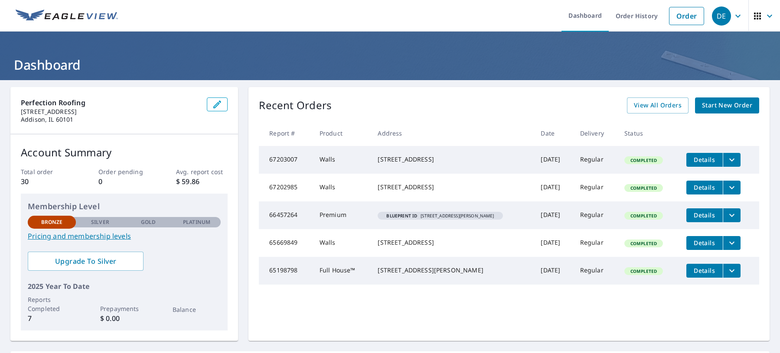 The height and width of the screenshot is (353, 780). Describe the element at coordinates (148, 222) in the screenshot. I see `p: Gold` at that location.